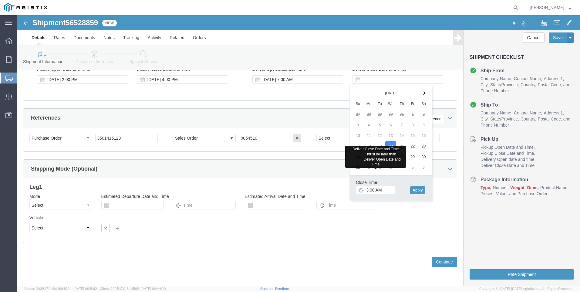 The height and width of the screenshot is (292, 580). I want to click on img: logo, so click(26, 8).